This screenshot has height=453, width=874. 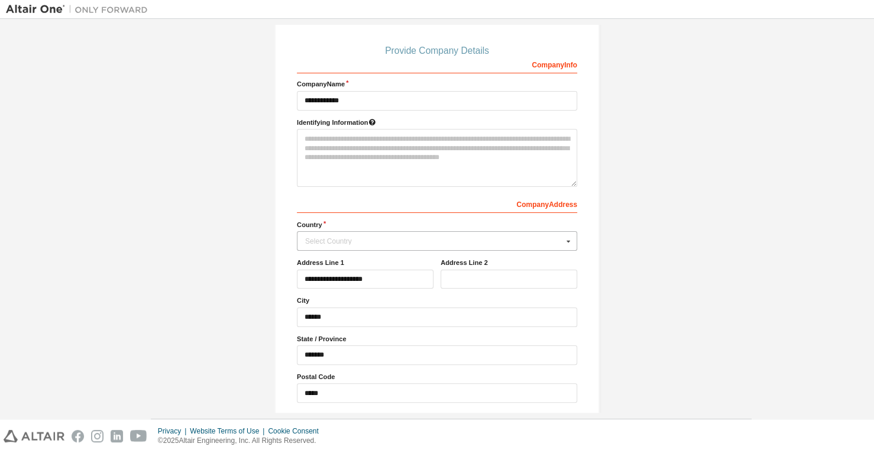 I want to click on div: Company Address, so click(x=437, y=203).